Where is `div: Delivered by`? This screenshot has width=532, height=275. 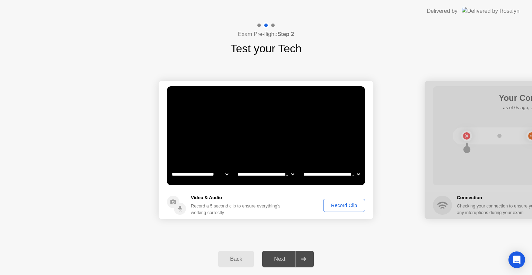
div: Delivered by is located at coordinates (442, 11).